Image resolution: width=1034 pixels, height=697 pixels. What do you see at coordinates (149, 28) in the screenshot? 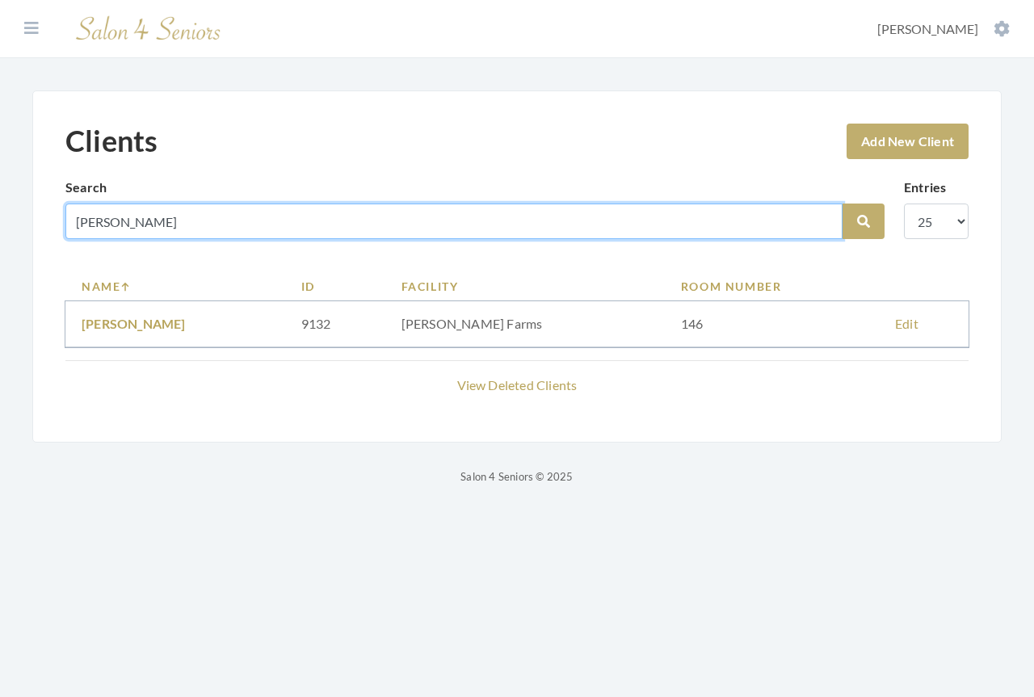
I see `img: Salon 4 Seniors` at bounding box center [149, 28].